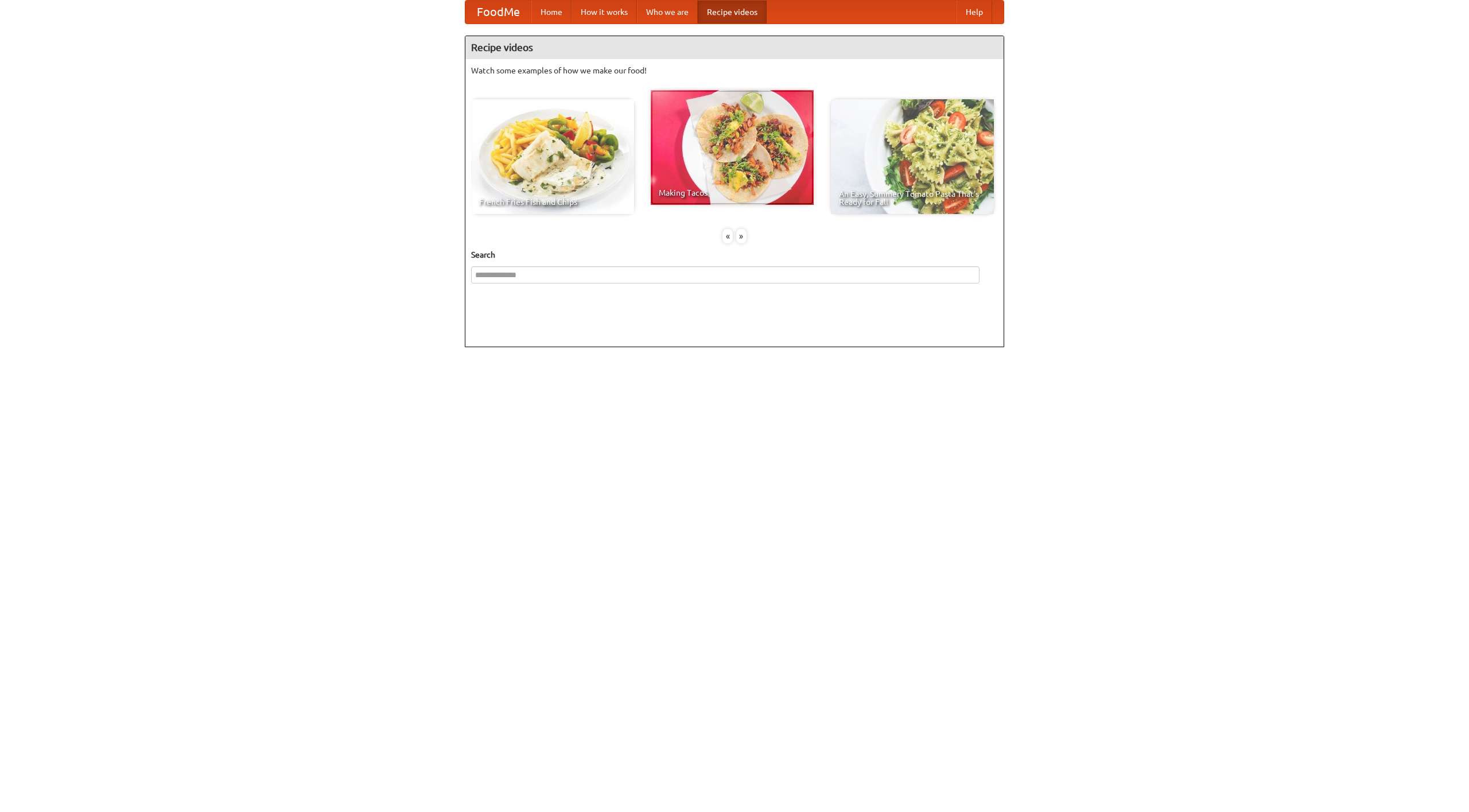  I want to click on h5: Search, so click(734, 254).